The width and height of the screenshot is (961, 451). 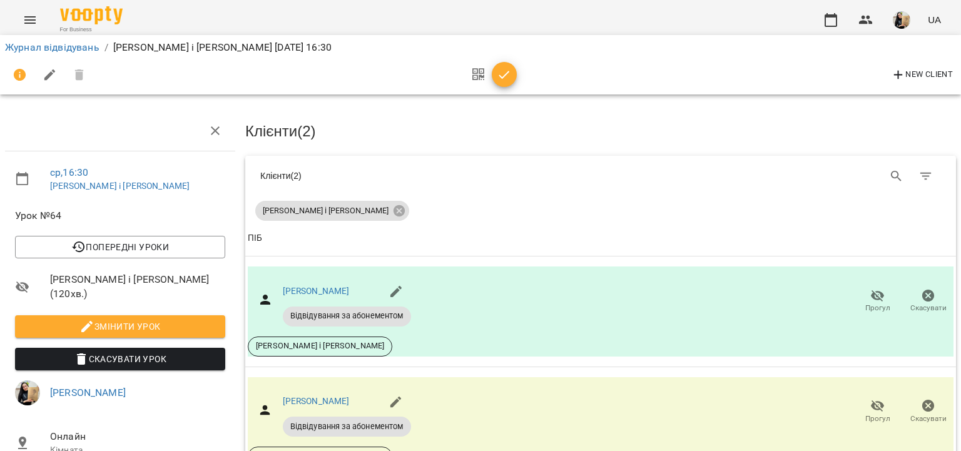 I want to click on button: New Client, so click(x=922, y=75).